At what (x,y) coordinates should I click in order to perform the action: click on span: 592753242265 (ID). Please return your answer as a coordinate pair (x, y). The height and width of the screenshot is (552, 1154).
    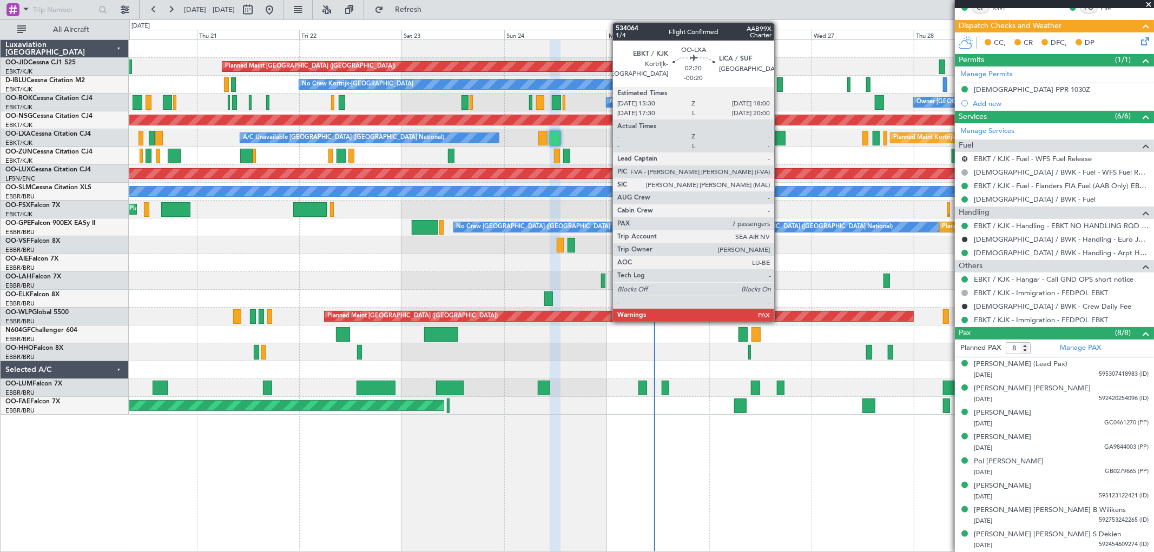
    Looking at the image, I should click on (1123, 520).